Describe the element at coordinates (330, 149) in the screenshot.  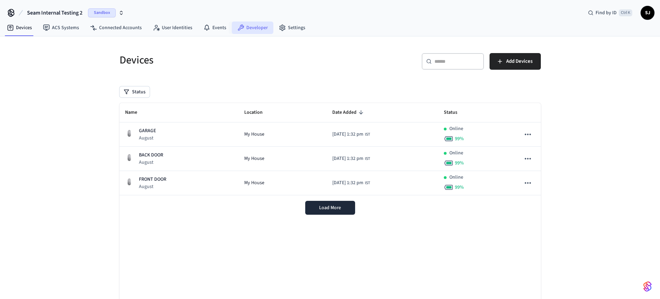
I see `table: sticky table` at that location.